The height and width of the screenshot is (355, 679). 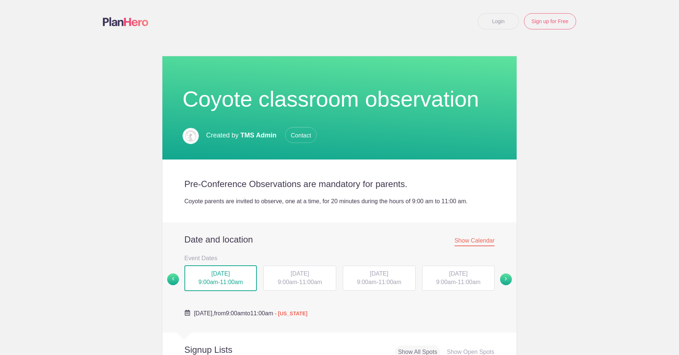 I want to click on img: Cal purple, so click(x=187, y=313).